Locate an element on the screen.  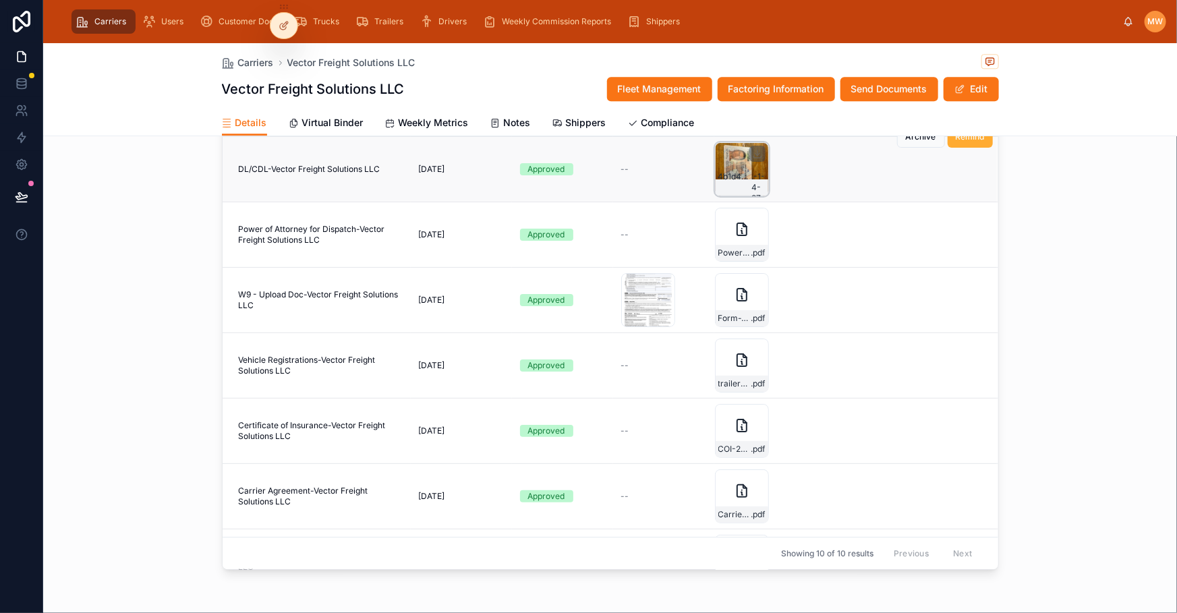
a: Carrier-Agreement-Updated-8.28.24.pdf is located at coordinates (848, 496).